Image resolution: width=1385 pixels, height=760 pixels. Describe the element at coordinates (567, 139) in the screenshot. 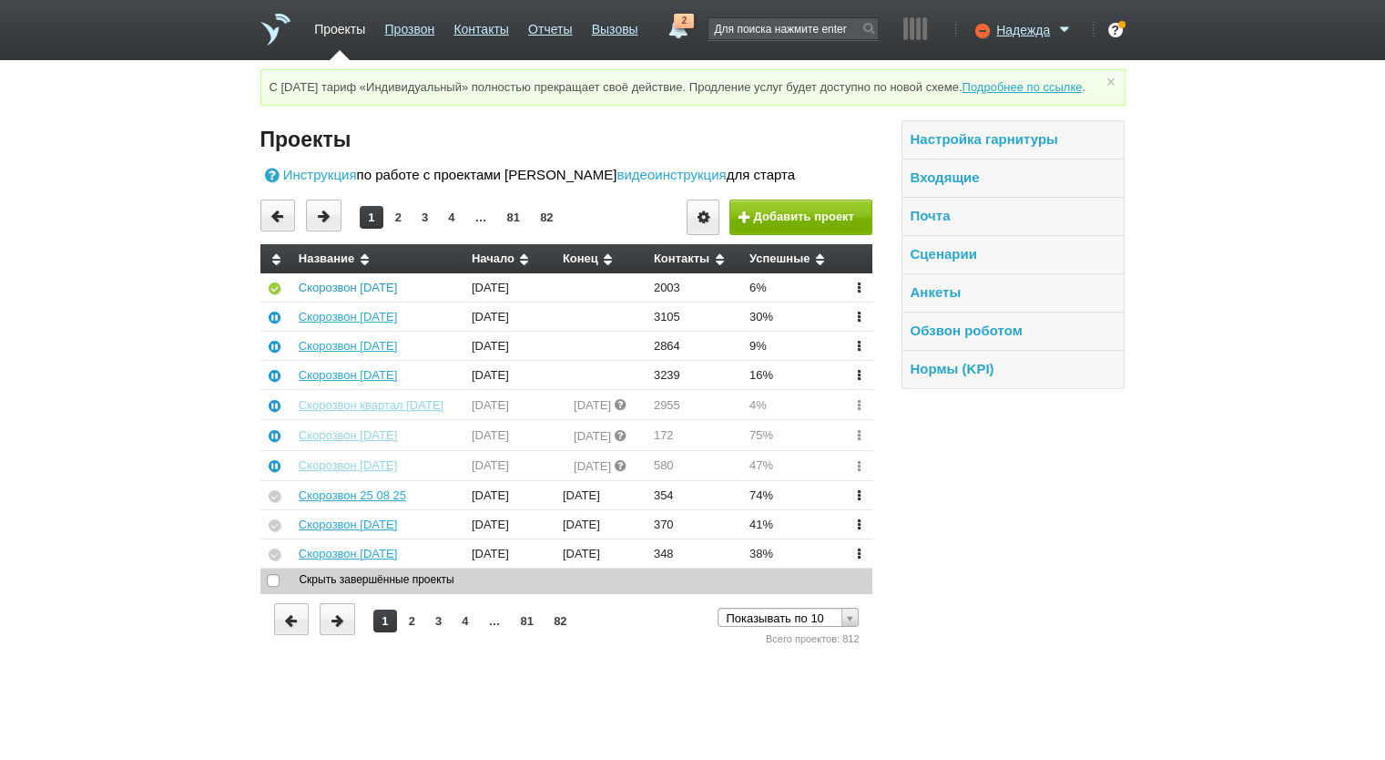

I see `h4: Проекты` at that location.